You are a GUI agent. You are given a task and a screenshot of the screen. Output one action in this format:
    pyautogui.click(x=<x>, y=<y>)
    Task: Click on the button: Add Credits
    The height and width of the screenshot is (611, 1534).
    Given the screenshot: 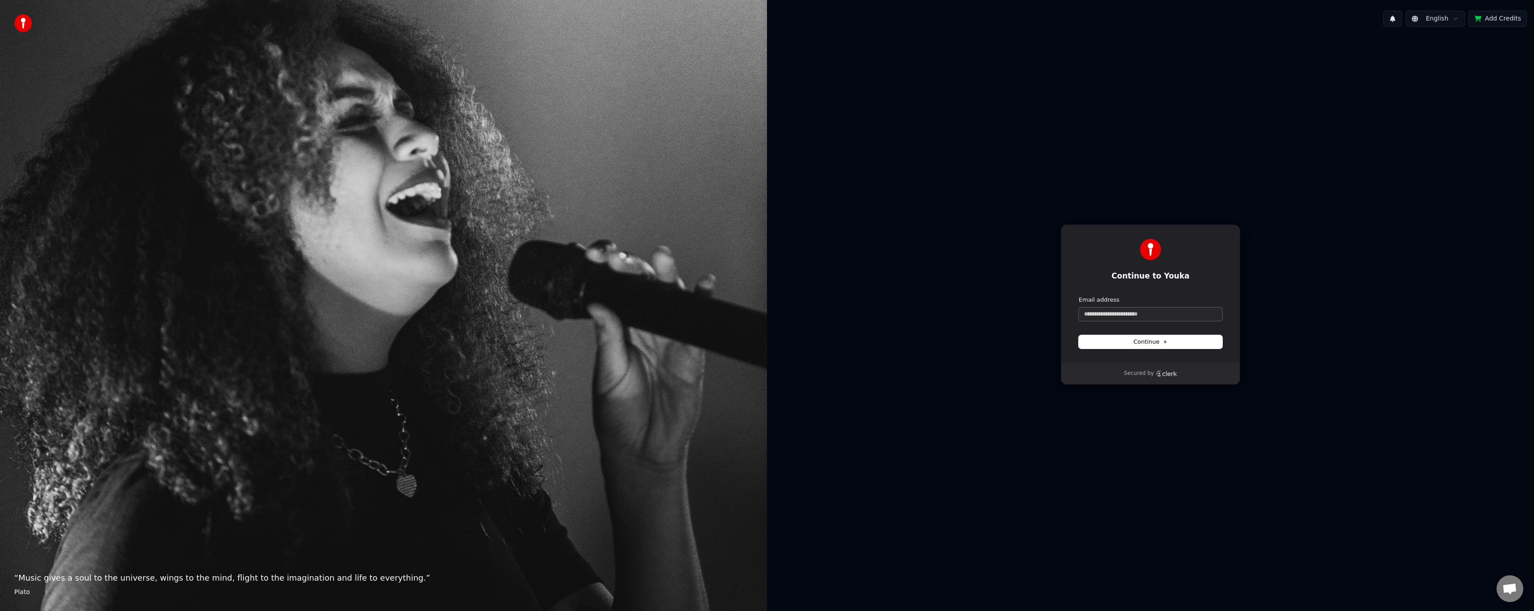 What is the action you would take?
    pyautogui.click(x=1498, y=19)
    